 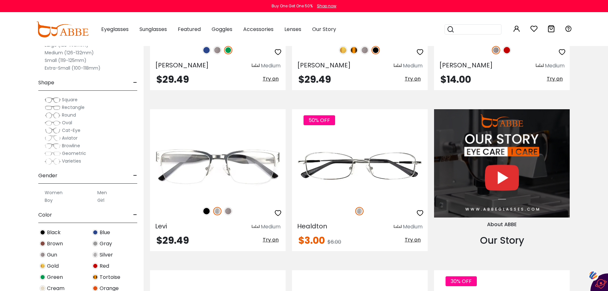 What do you see at coordinates (53, 131) in the screenshot?
I see `img: Cat-Eye.png` at bounding box center [53, 131].